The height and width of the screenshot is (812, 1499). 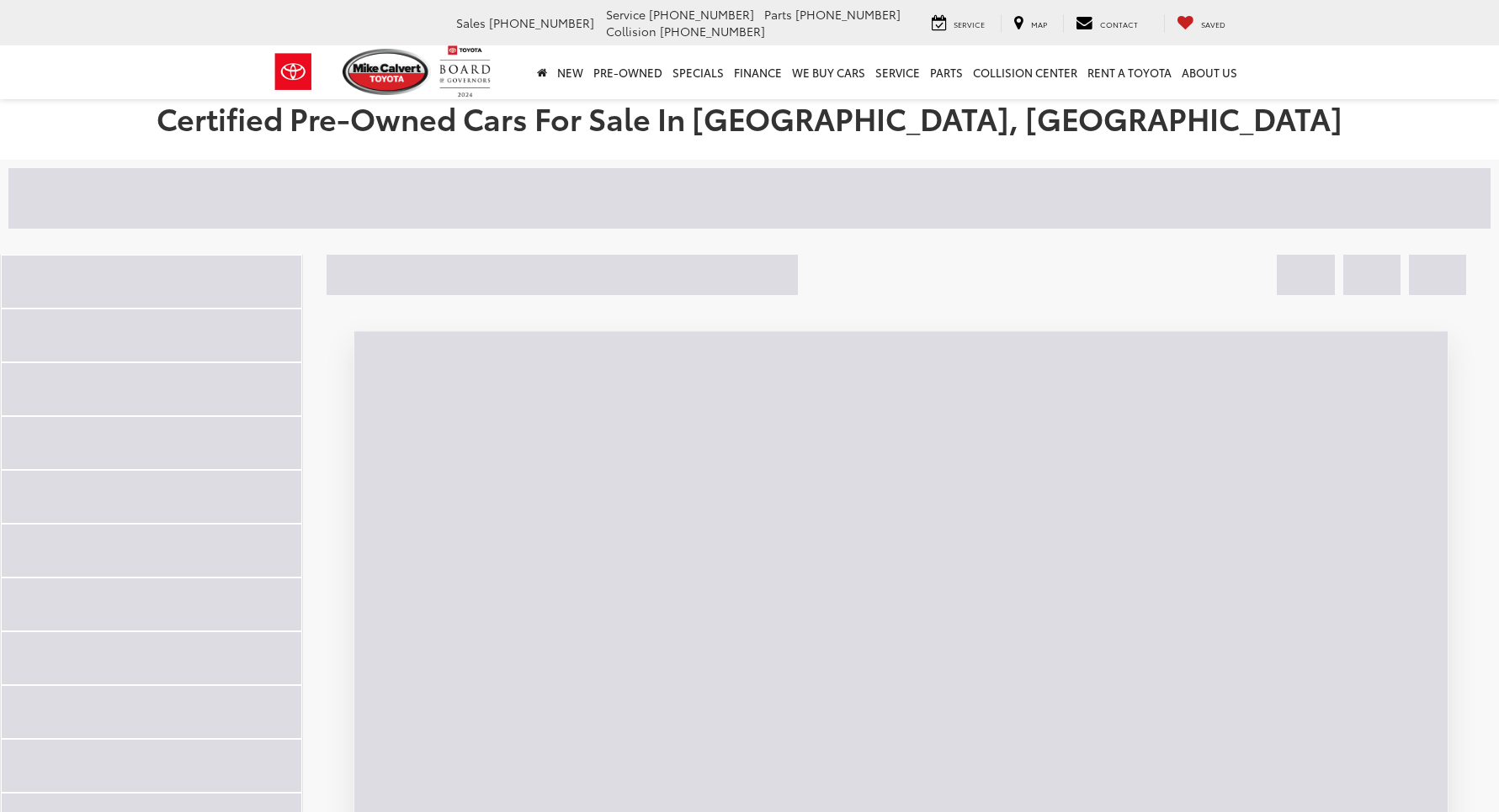 What do you see at coordinates (542, 73) in the screenshot?
I see `a: Home` at bounding box center [542, 73].